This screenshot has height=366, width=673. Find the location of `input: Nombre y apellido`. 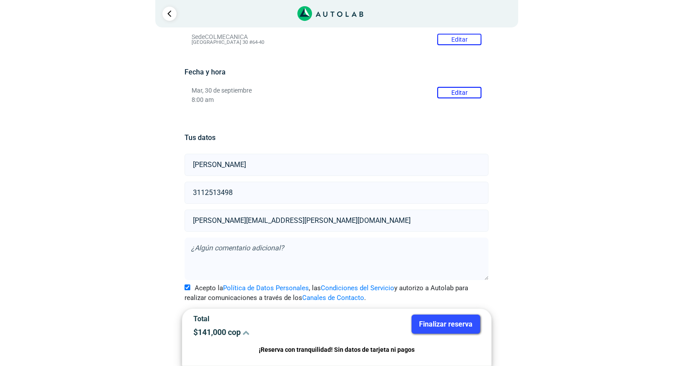

input: Nombre y apellido is located at coordinates (336, 165).